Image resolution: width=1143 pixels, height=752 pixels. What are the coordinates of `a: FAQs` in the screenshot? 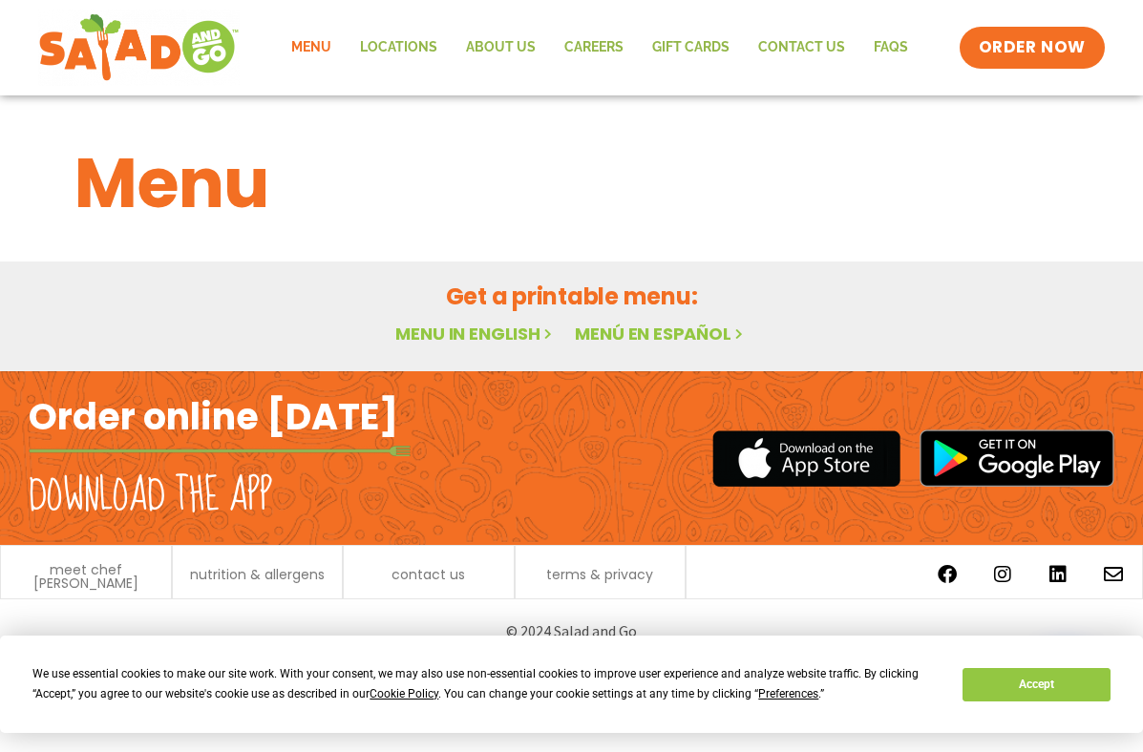 It's located at (891, 48).